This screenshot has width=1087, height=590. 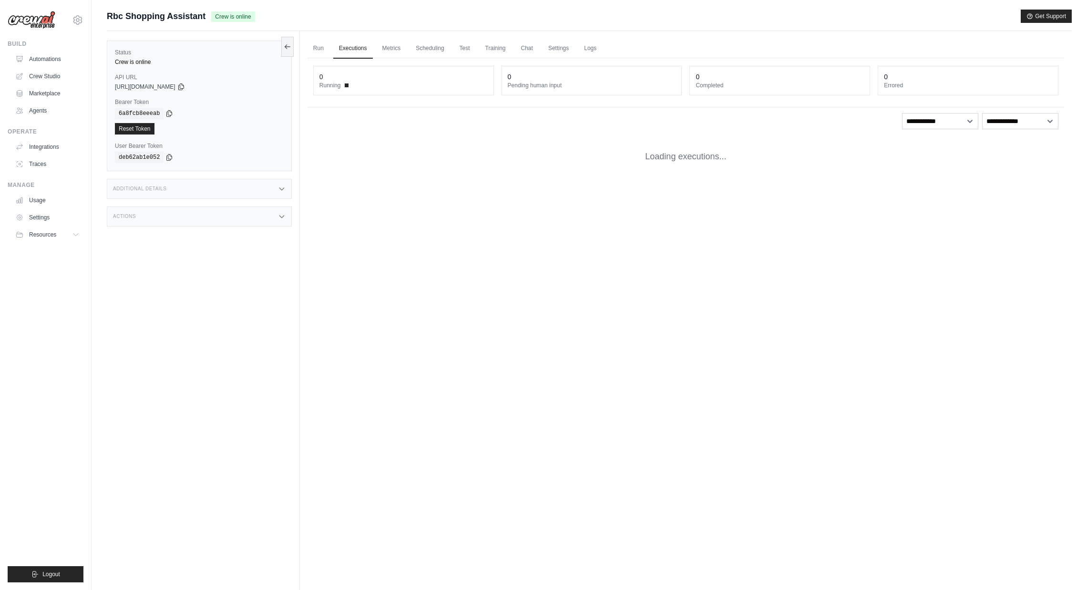 I want to click on a: Reset Token, so click(x=134, y=129).